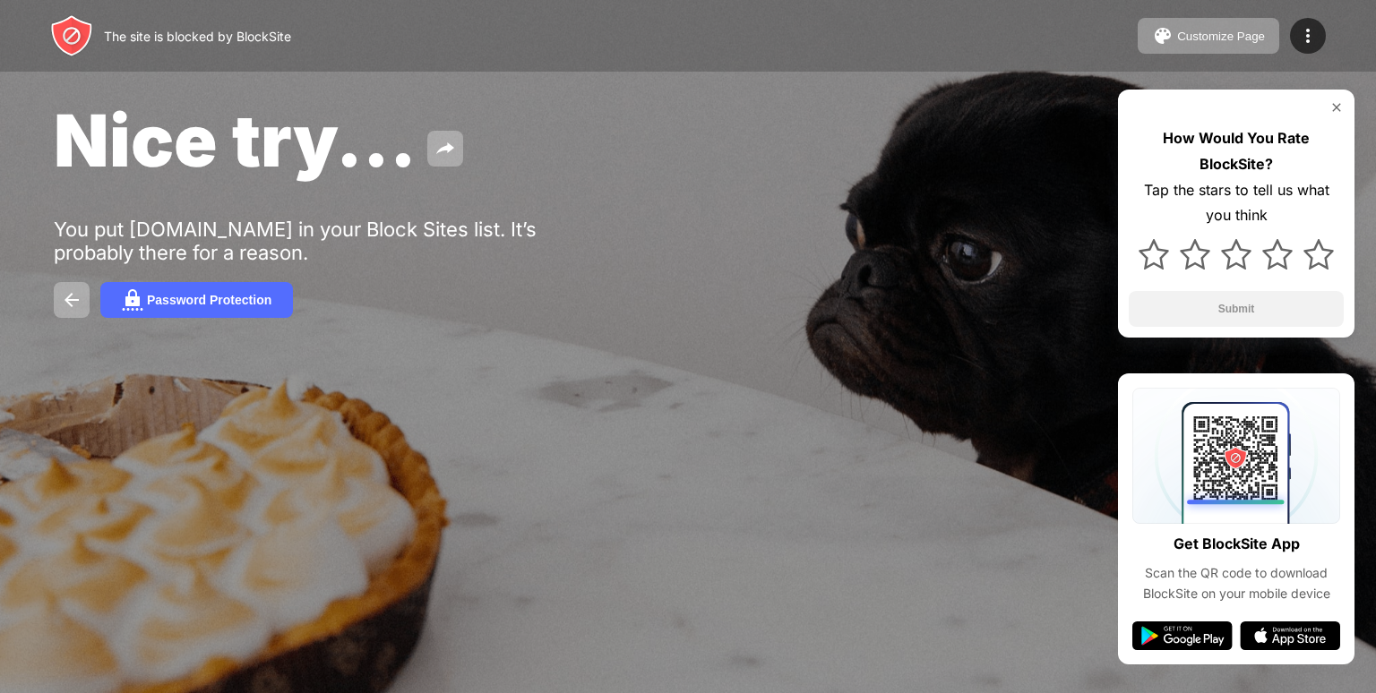 The height and width of the screenshot is (693, 1376). I want to click on div: Get BlockSite App, so click(1236, 544).